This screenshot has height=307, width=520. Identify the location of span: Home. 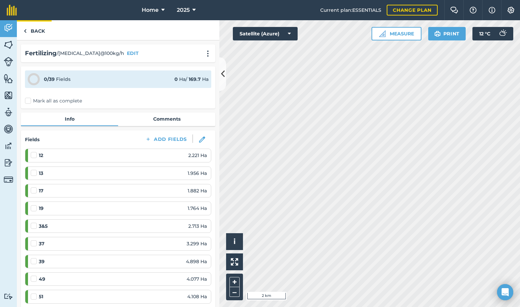
(150, 10).